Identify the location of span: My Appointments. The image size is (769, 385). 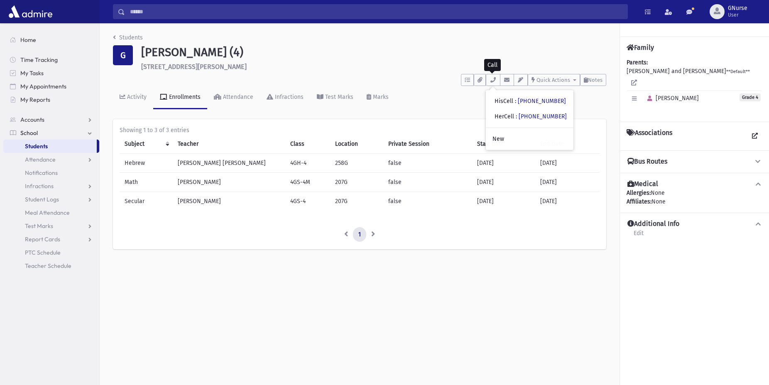
(43, 86).